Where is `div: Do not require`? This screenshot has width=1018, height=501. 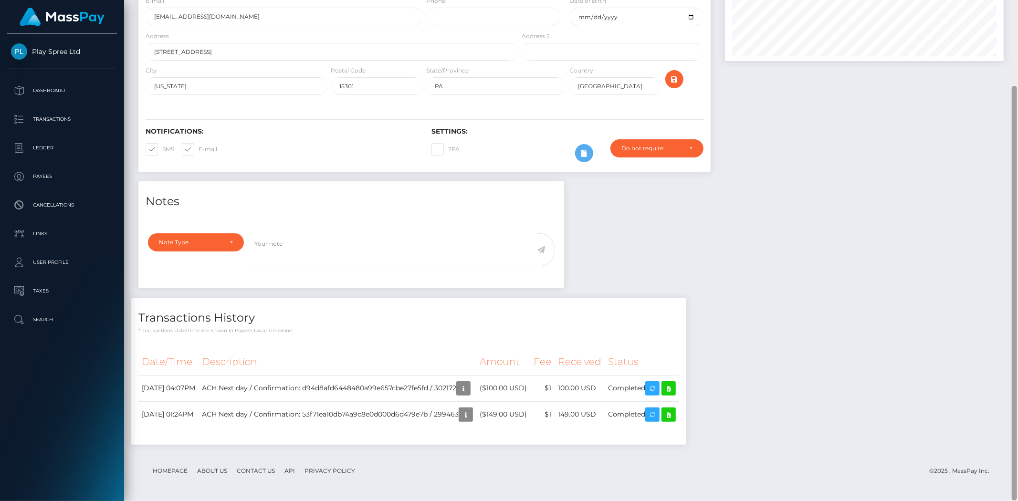
div: Do not require is located at coordinates (651, 148).